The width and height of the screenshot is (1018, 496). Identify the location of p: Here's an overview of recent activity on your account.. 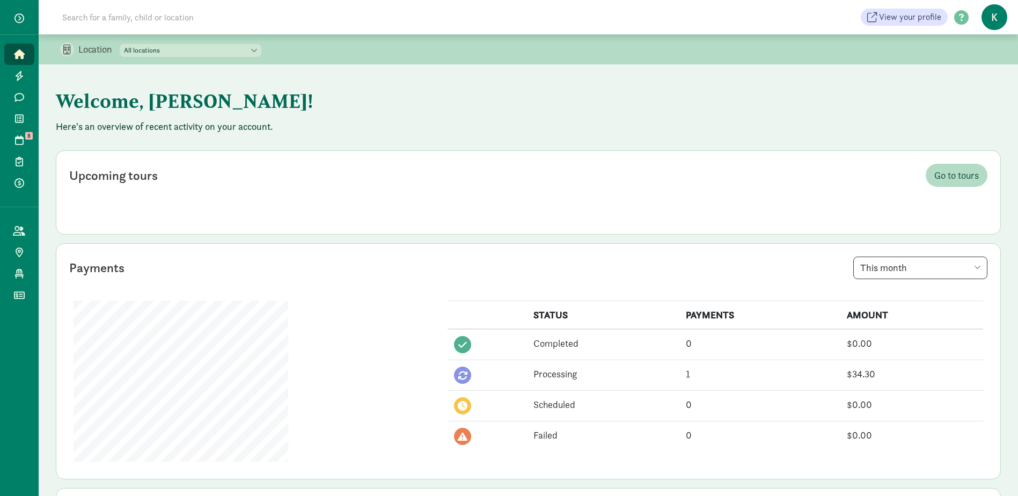
(528, 127).